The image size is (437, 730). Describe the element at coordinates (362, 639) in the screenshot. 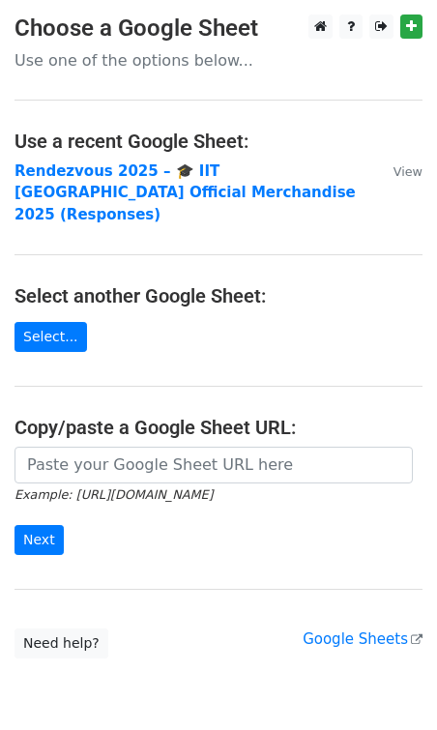

I see `a: Google Sheets` at that location.